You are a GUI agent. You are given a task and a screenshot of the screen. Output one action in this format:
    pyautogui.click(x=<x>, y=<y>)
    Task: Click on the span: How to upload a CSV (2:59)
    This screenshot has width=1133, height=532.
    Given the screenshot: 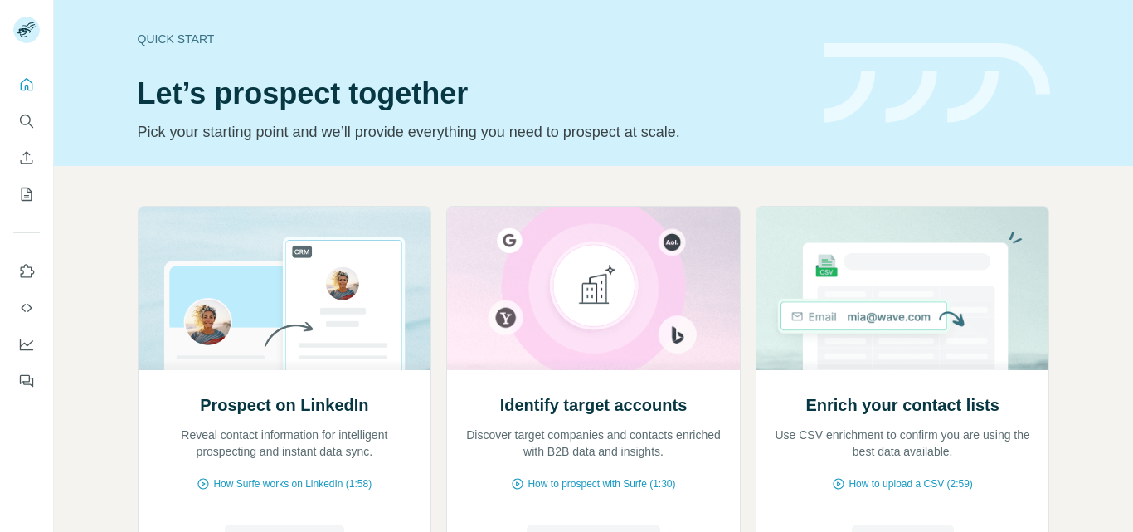 What is the action you would take?
    pyautogui.click(x=910, y=484)
    